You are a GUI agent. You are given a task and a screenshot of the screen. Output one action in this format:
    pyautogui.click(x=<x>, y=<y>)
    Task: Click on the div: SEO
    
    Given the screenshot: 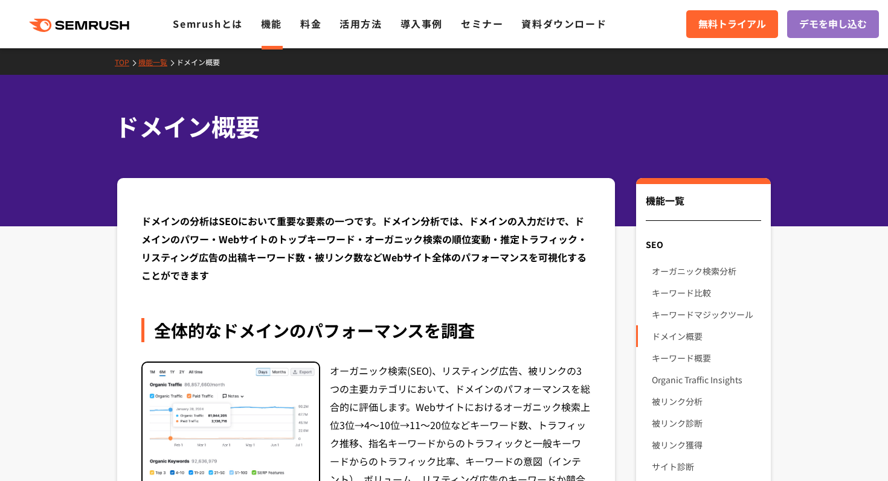 What is the action you would take?
    pyautogui.click(x=703, y=245)
    